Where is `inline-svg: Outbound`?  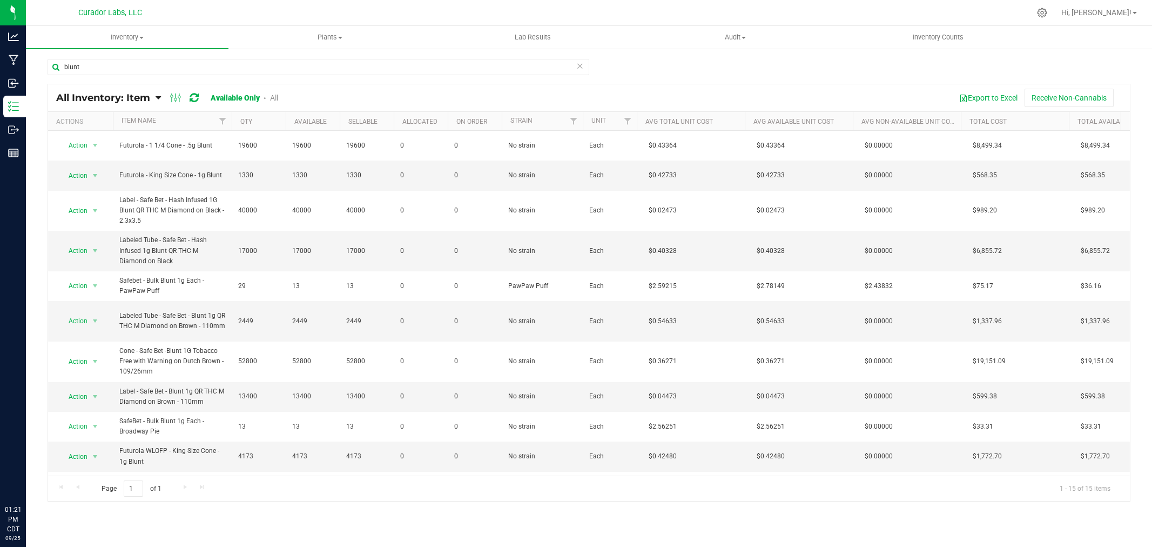 inline-svg: Outbound is located at coordinates (14, 130).